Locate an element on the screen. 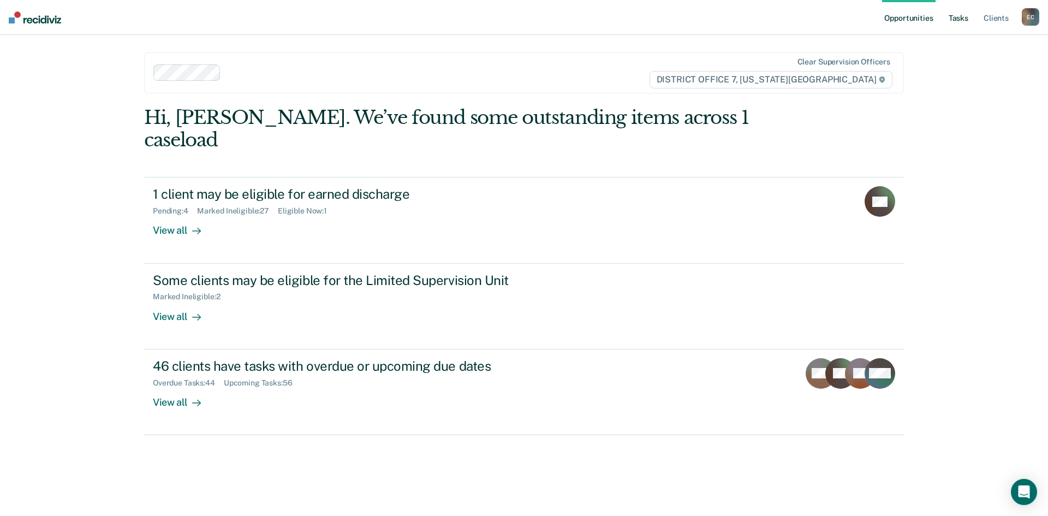  div: Marked Ineligible : 2 is located at coordinates (190, 296).